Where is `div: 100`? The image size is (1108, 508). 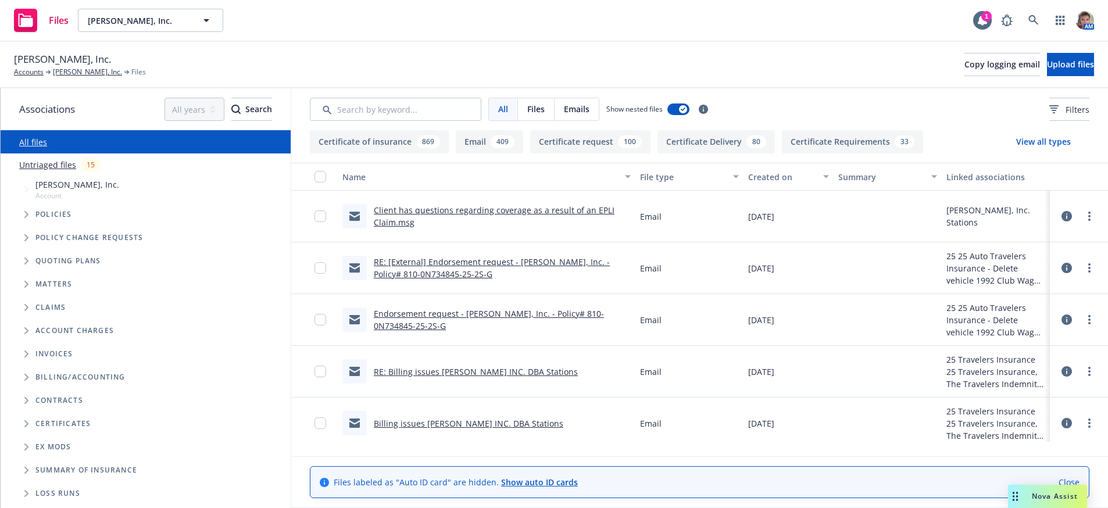 div: 100 is located at coordinates (630, 142).